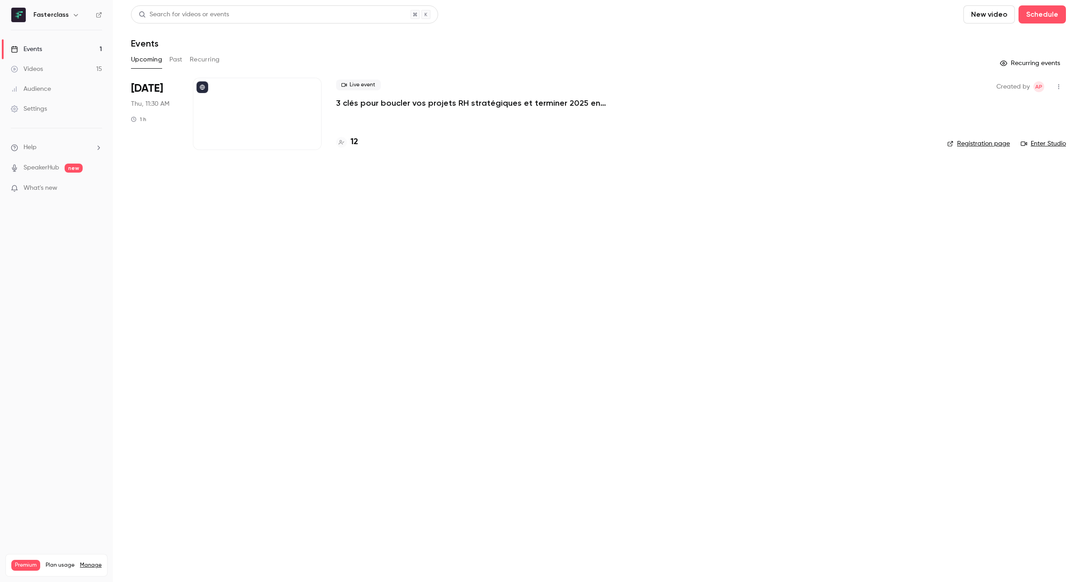  I want to click on div: Audience, so click(31, 89).